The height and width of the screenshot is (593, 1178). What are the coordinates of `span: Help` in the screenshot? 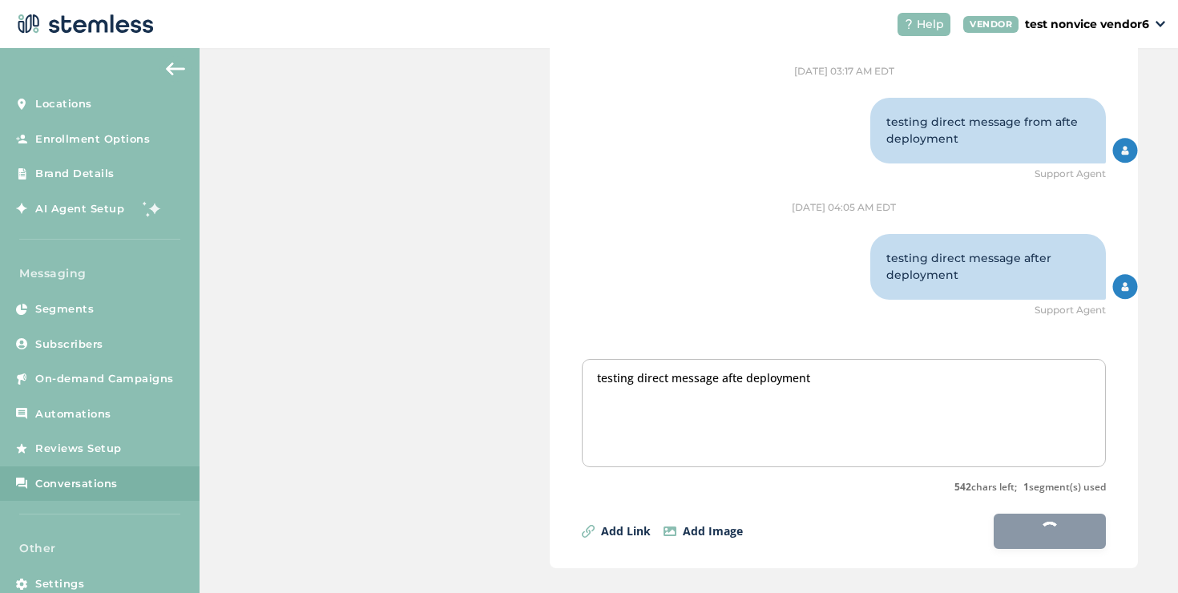 It's located at (930, 24).